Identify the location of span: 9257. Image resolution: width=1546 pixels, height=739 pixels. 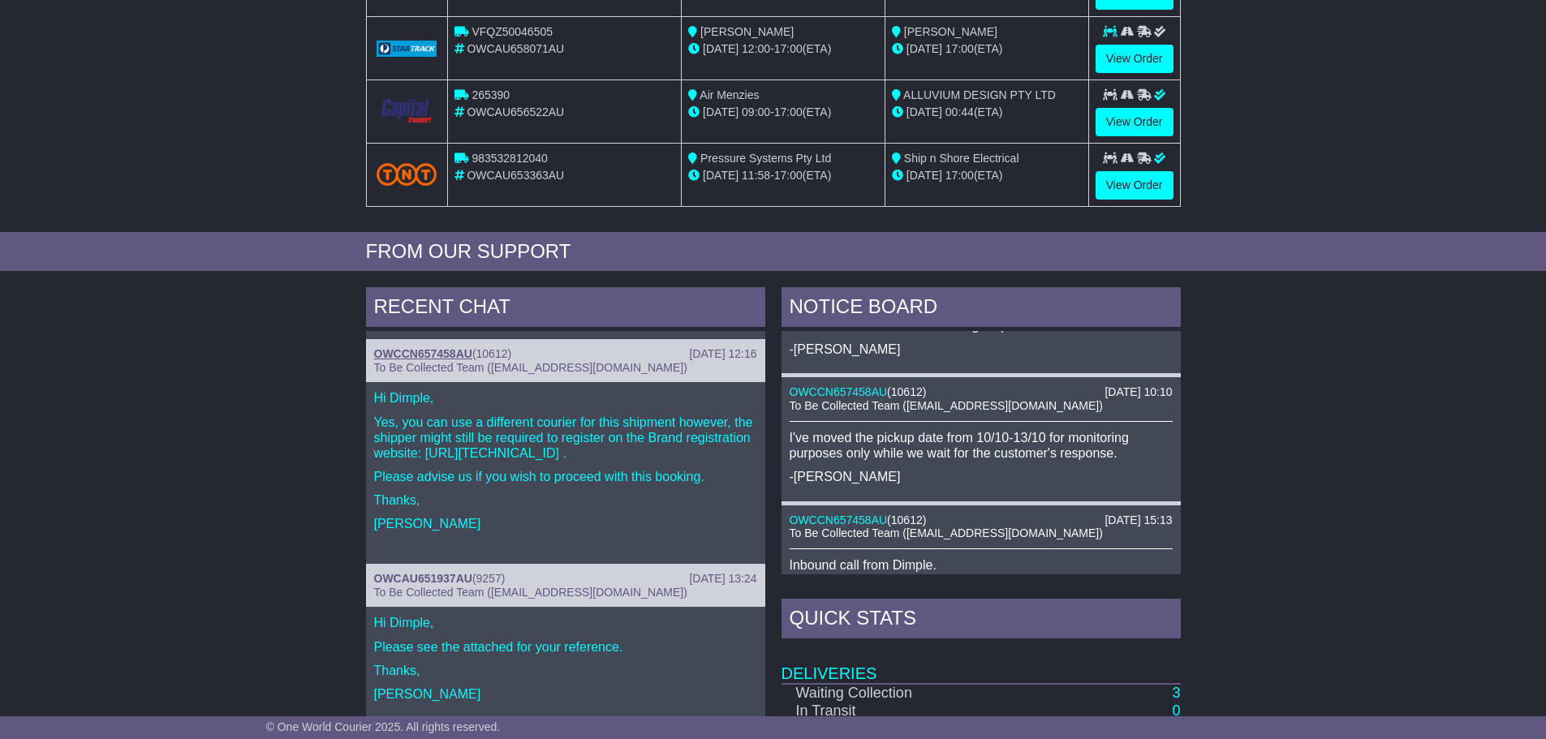
(489, 579).